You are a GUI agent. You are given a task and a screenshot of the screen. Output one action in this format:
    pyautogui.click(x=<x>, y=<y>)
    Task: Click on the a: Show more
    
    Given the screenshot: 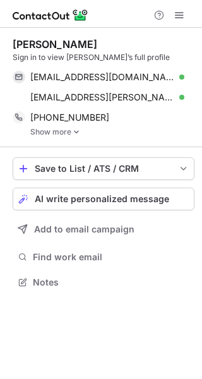 What is the action you would take?
    pyautogui.click(x=113, y=132)
    